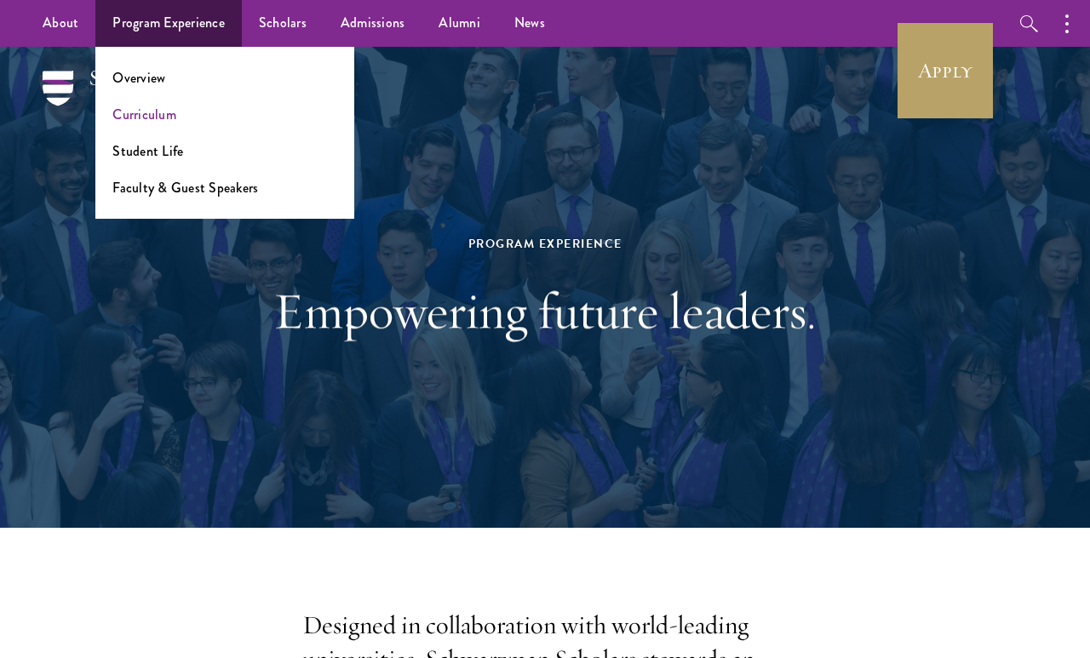 The height and width of the screenshot is (658, 1090). What do you see at coordinates (139, 77) in the screenshot?
I see `a: Overview` at bounding box center [139, 77].